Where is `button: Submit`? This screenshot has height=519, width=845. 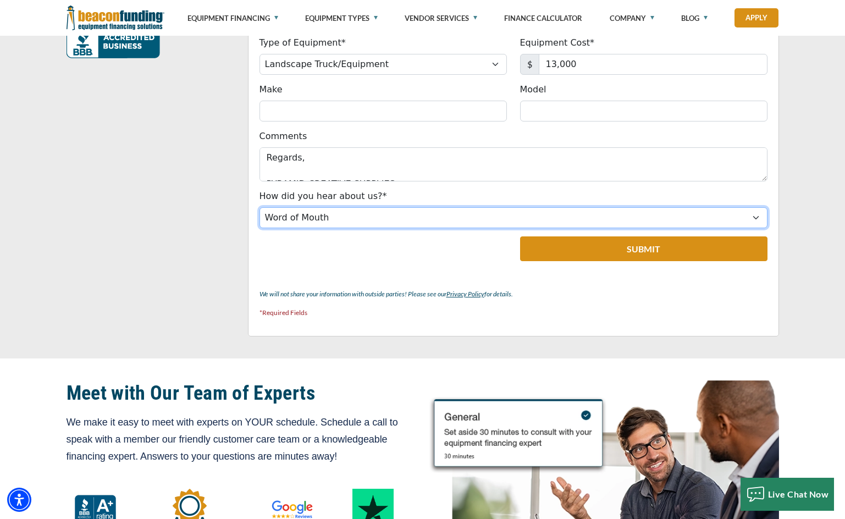
button: Submit is located at coordinates (644, 249).